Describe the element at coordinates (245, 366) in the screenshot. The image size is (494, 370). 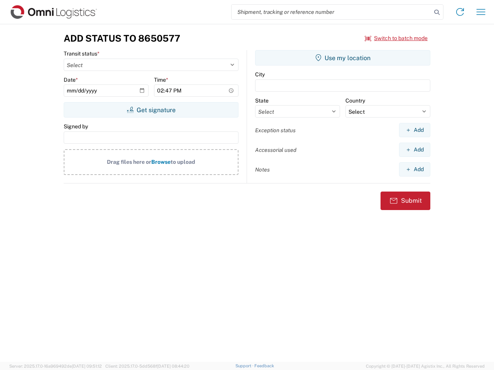
I see `a: Support` at that location.